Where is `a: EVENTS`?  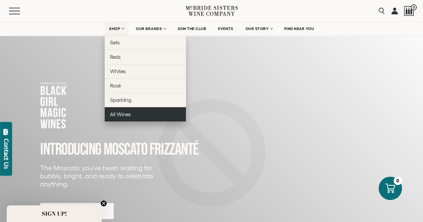
a: EVENTS is located at coordinates (225, 29).